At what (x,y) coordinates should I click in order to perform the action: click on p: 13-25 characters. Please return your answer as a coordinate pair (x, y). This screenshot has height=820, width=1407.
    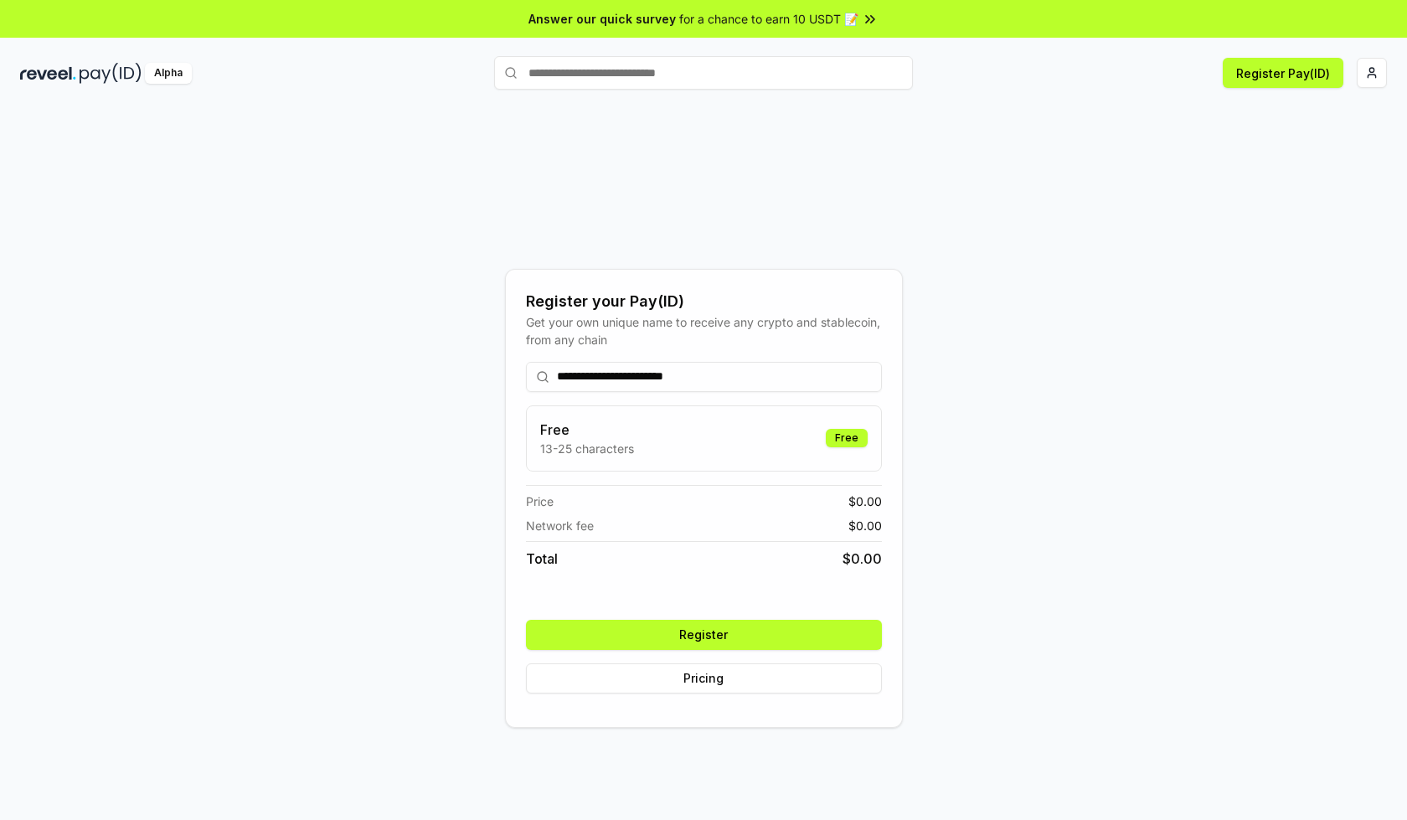
    Looking at the image, I should click on (587, 448).